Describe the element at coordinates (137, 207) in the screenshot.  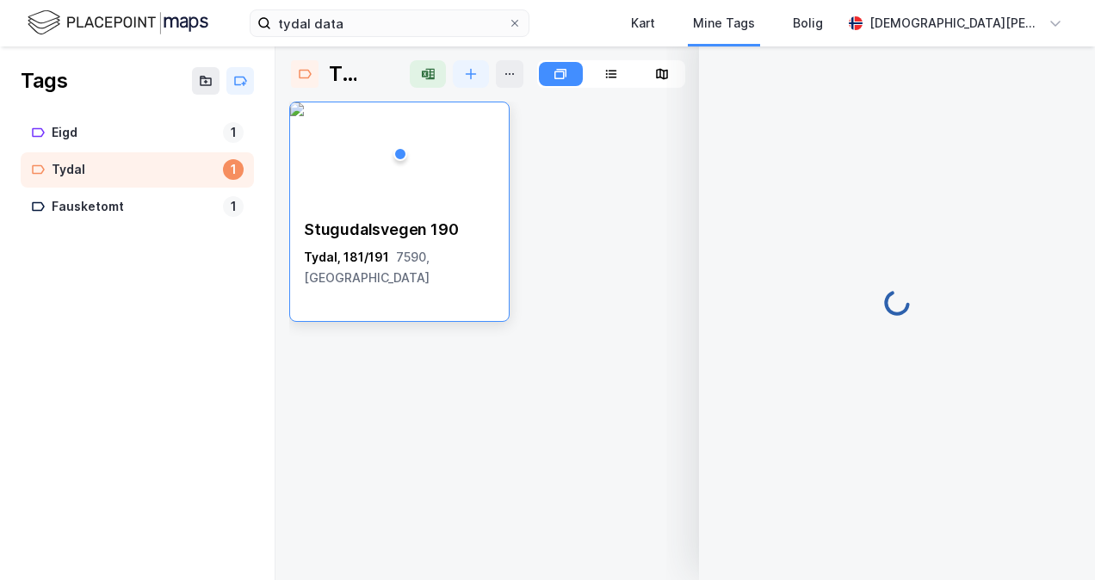
I see `a: Fausketomt1` at that location.